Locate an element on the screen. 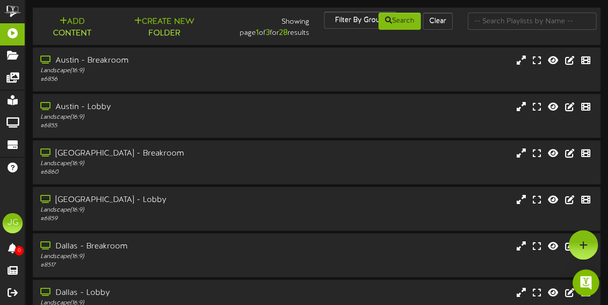 This screenshot has height=305, width=608. div: # 6856 is located at coordinates (151, 79).